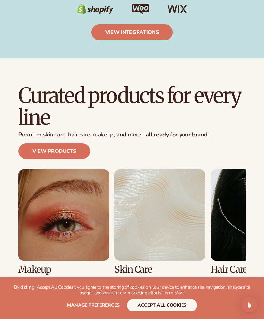 This screenshot has height=319, width=264. Describe the element at coordinates (93, 305) in the screenshot. I see `span: Manage preferences` at that location.